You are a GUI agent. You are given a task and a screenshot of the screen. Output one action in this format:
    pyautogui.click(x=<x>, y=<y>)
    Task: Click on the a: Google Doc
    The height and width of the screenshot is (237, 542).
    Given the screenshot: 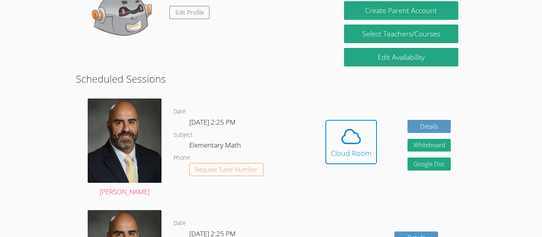 What is the action you would take?
    pyautogui.click(x=429, y=164)
    